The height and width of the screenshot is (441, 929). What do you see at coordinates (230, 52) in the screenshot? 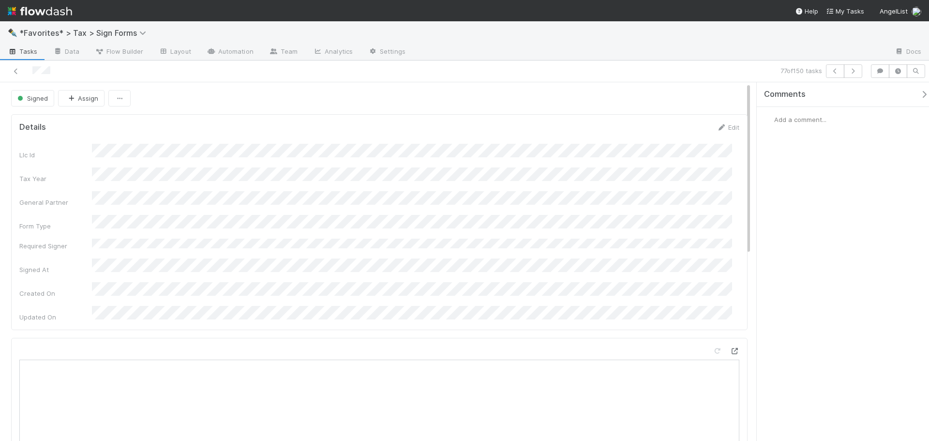
I see `a: Automation` at bounding box center [230, 52].